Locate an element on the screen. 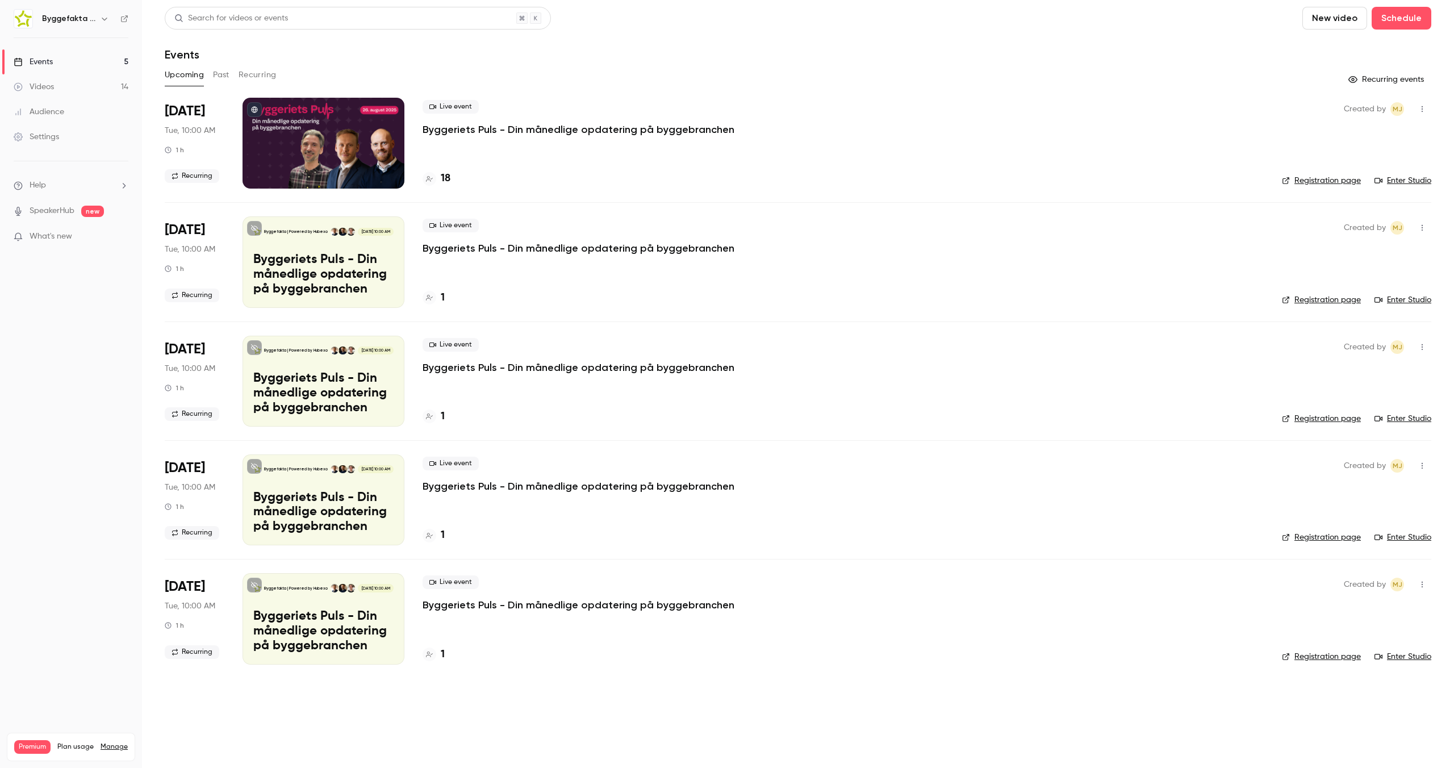 The height and width of the screenshot is (768, 1454). a: 18 is located at coordinates (436, 178).